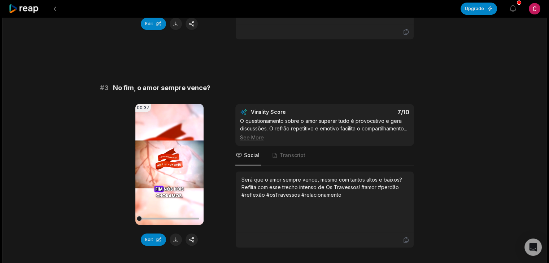 The height and width of the screenshot is (263, 549). Describe the element at coordinates (370, 112) in the screenshot. I see `div: 7 /10` at that location.